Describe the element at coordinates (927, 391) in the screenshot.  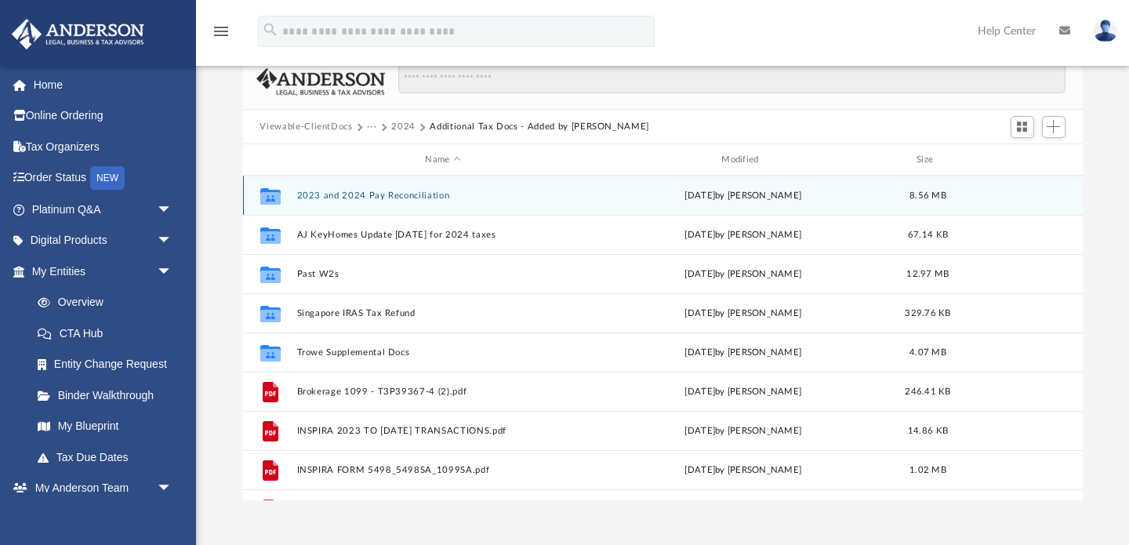
I see `span: 246.41 KB` at that location.